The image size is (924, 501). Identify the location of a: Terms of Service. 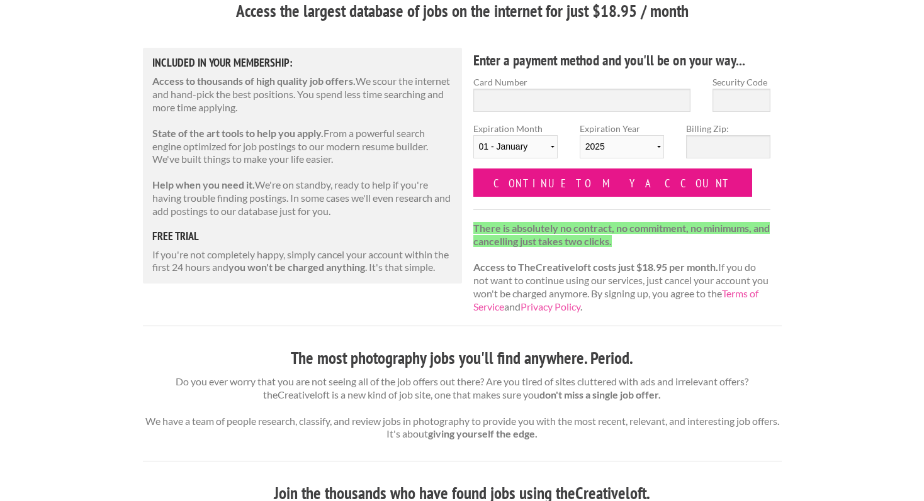
(615, 300).